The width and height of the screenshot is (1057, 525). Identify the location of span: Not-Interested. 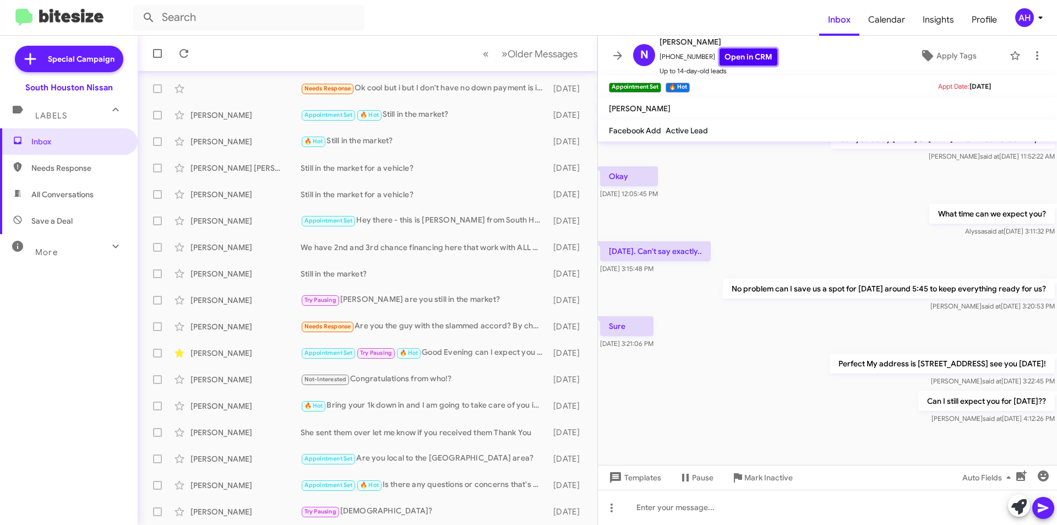
(325, 379).